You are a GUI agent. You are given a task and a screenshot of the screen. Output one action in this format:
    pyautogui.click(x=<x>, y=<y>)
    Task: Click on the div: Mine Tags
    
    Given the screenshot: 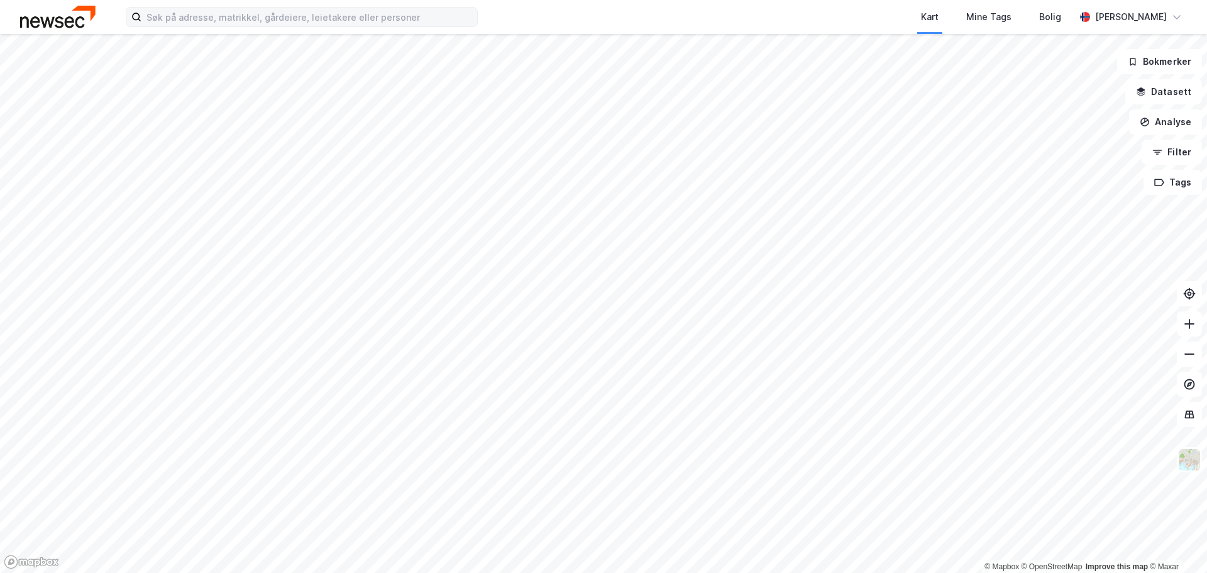 What is the action you would take?
    pyautogui.click(x=989, y=17)
    